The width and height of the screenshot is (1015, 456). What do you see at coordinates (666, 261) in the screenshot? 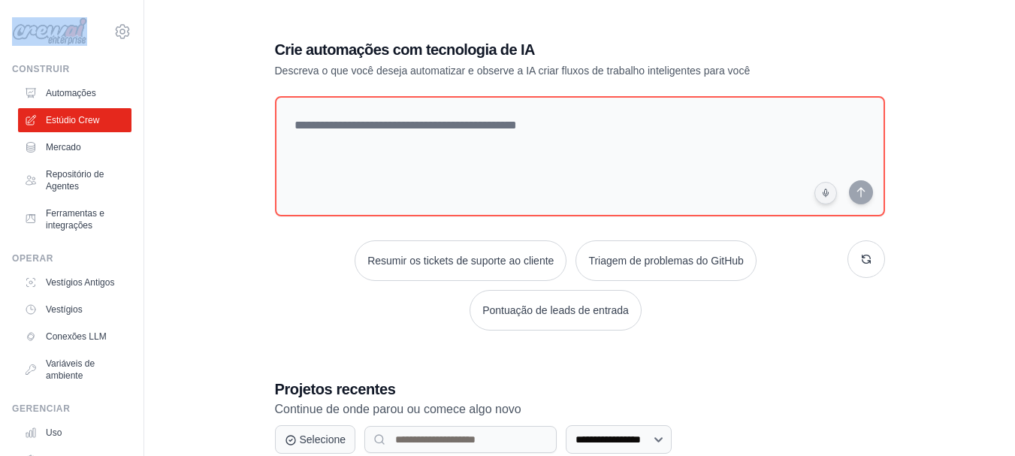
I see `button: Triagem de problemas do GitHub` at bounding box center [666, 261].